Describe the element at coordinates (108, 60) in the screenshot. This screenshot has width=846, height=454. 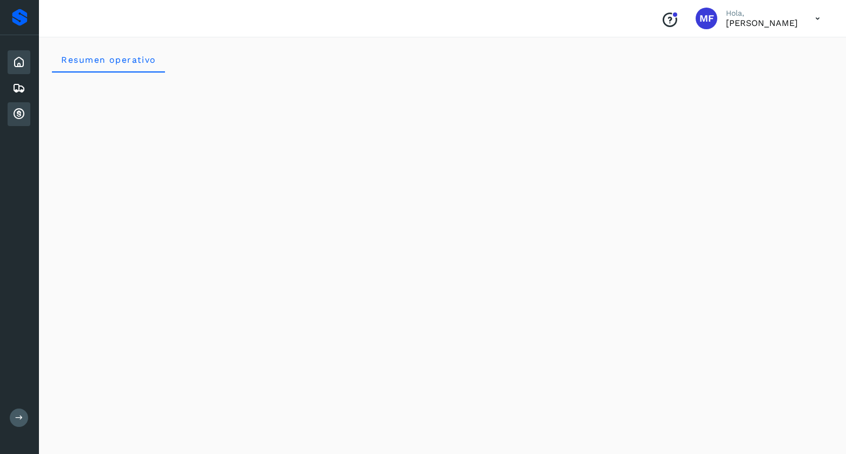
I see `span: Resumen operativo` at that location.